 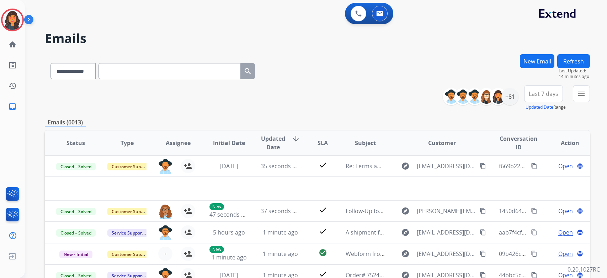 What do you see at coordinates (565, 143) in the screenshot?
I see `th: Action` at bounding box center [565, 143].